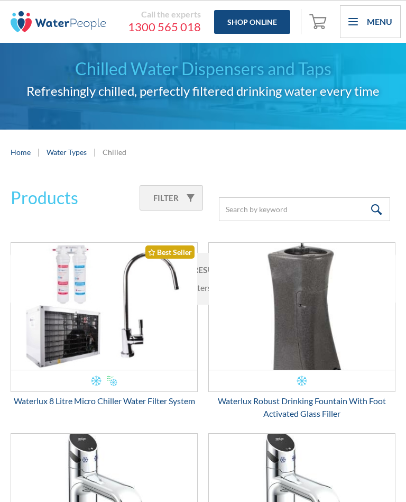 The width and height of the screenshot is (406, 502). Describe the element at coordinates (58, 22) in the screenshot. I see `img: The Water People` at that location.